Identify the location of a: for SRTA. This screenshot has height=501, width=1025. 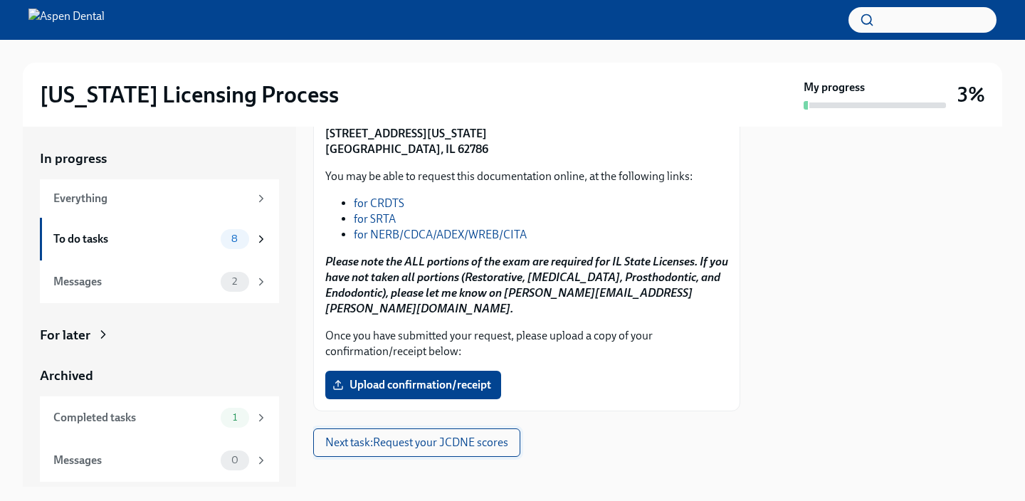
(374, 218).